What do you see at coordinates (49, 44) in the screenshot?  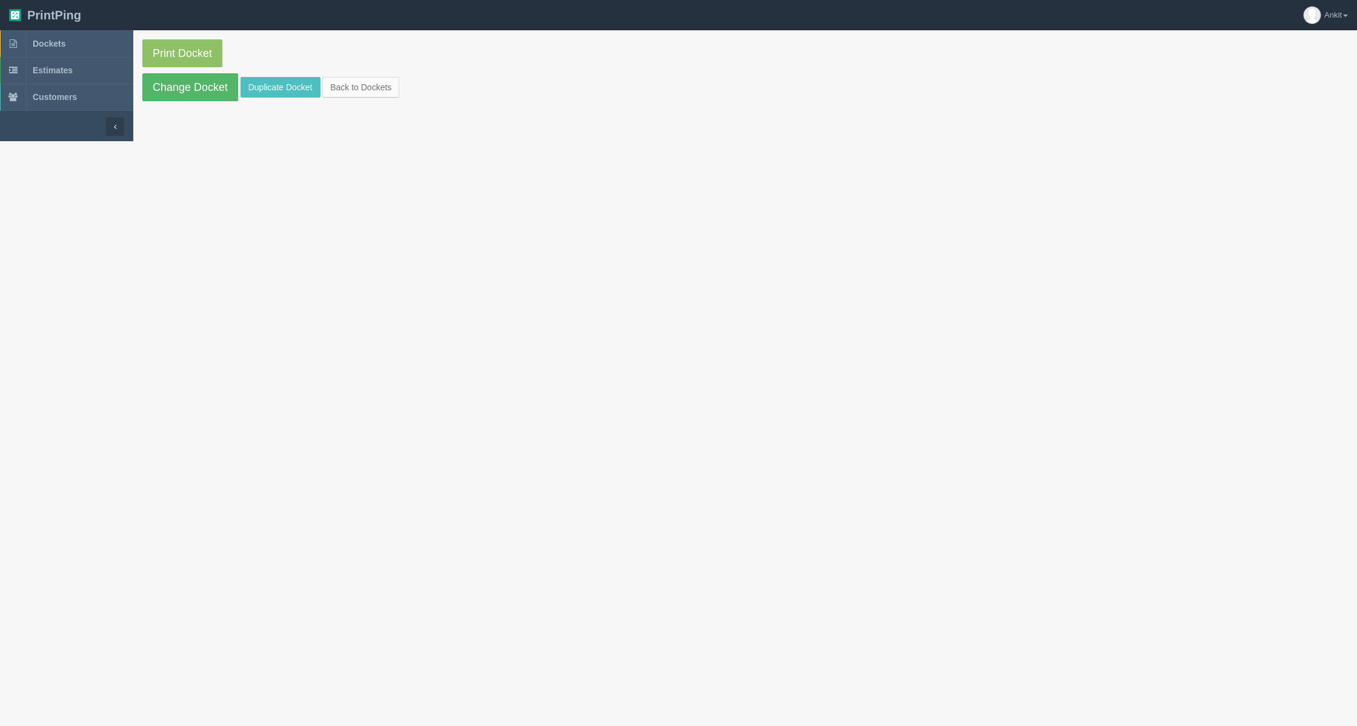 I see `span: Dockets` at bounding box center [49, 44].